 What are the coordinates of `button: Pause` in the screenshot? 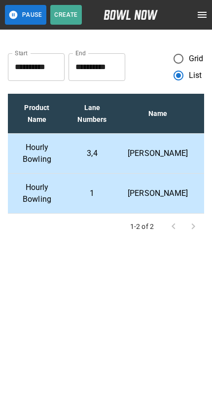 It's located at (26, 15).